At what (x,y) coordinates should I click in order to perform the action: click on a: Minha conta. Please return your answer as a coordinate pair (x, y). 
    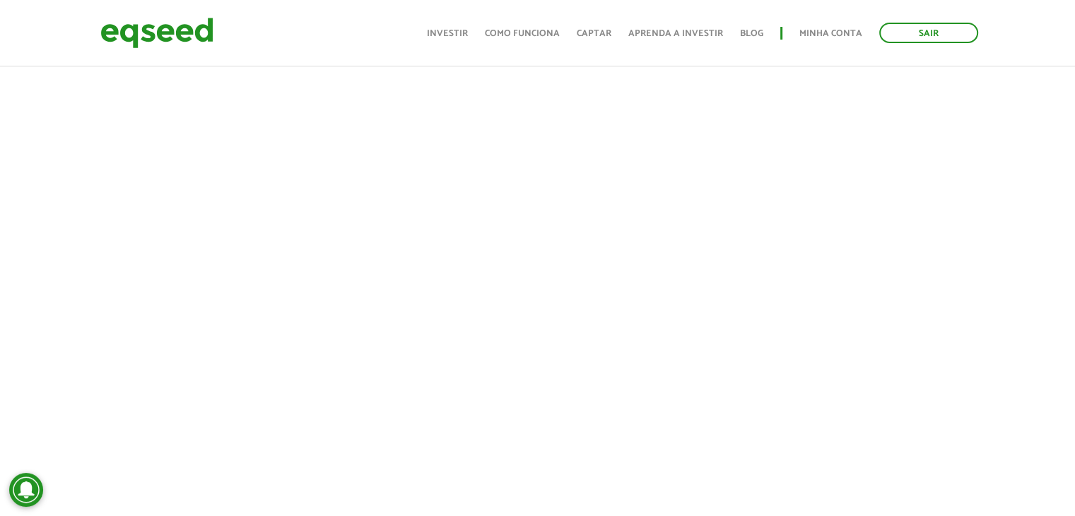
    Looking at the image, I should click on (831, 33).